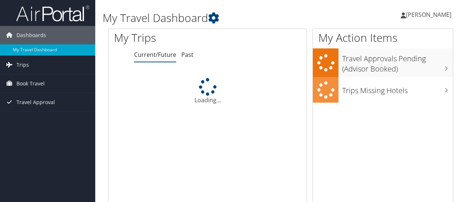 Image resolution: width=466 pixels, height=202 pixels. What do you see at coordinates (207, 91) in the screenshot?
I see `div: Loading...` at bounding box center [207, 91].